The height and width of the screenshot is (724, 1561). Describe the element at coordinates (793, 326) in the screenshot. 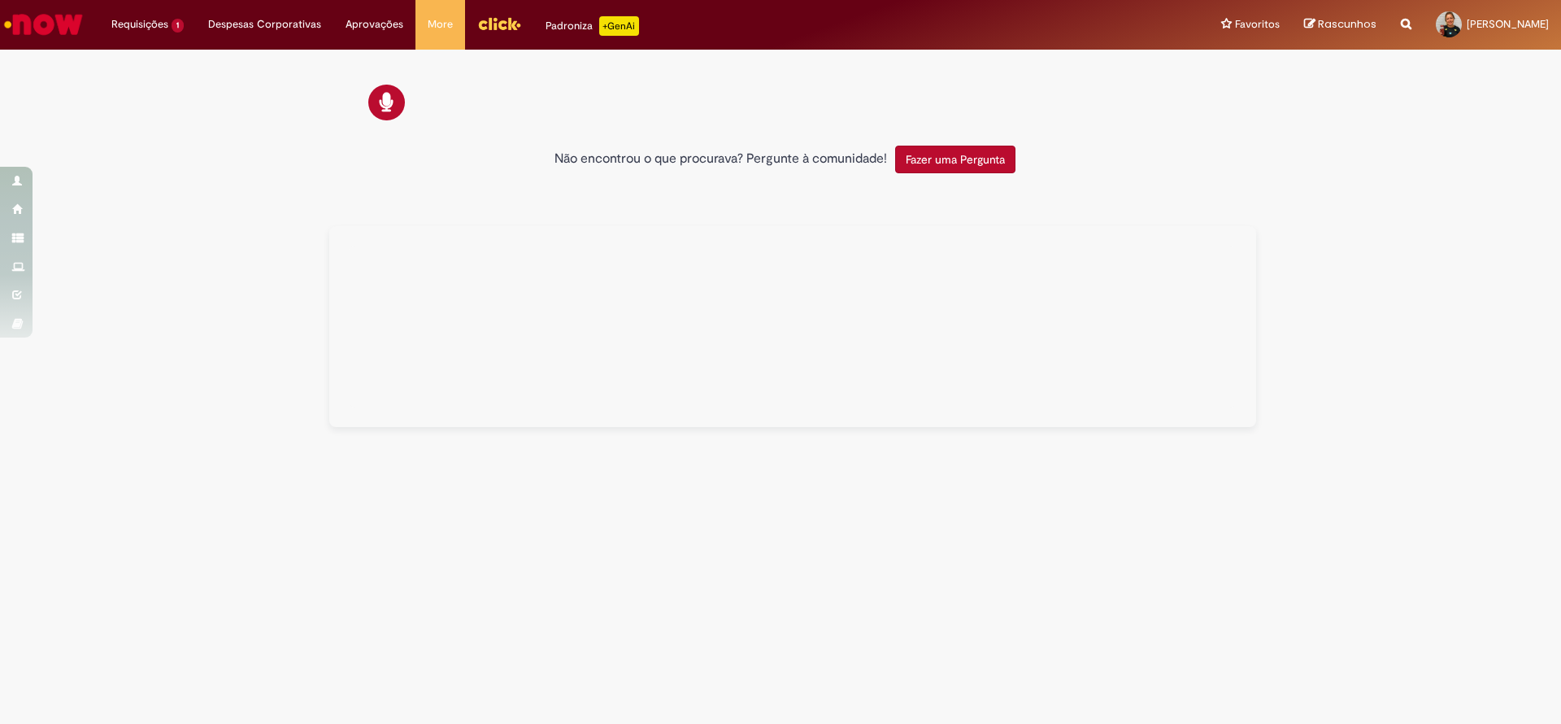

I see `div: Tudo` at that location.